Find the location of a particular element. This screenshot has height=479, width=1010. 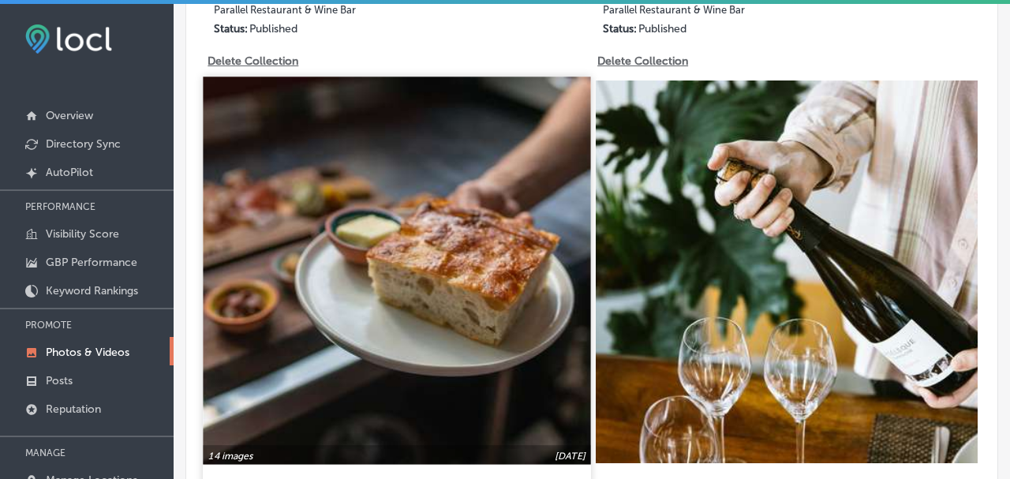

img: fda3e92497d09a02dc62c9cd864e3231.png is located at coordinates (69, 39).